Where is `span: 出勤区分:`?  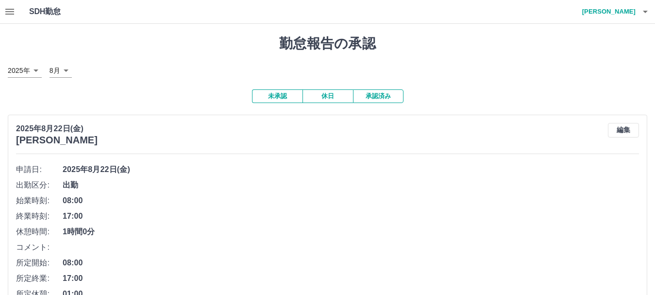
span: 出勤区分: is located at coordinates (39, 185).